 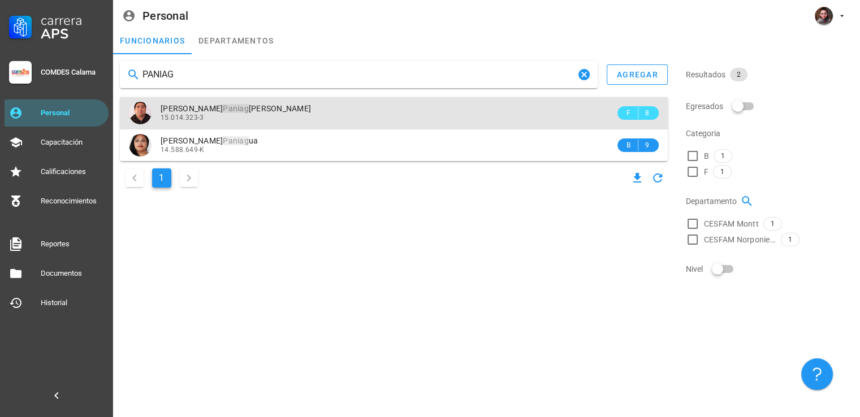 What do you see at coordinates (182, 118) in the screenshot?
I see `span: 15.014.323-3` at bounding box center [182, 118].